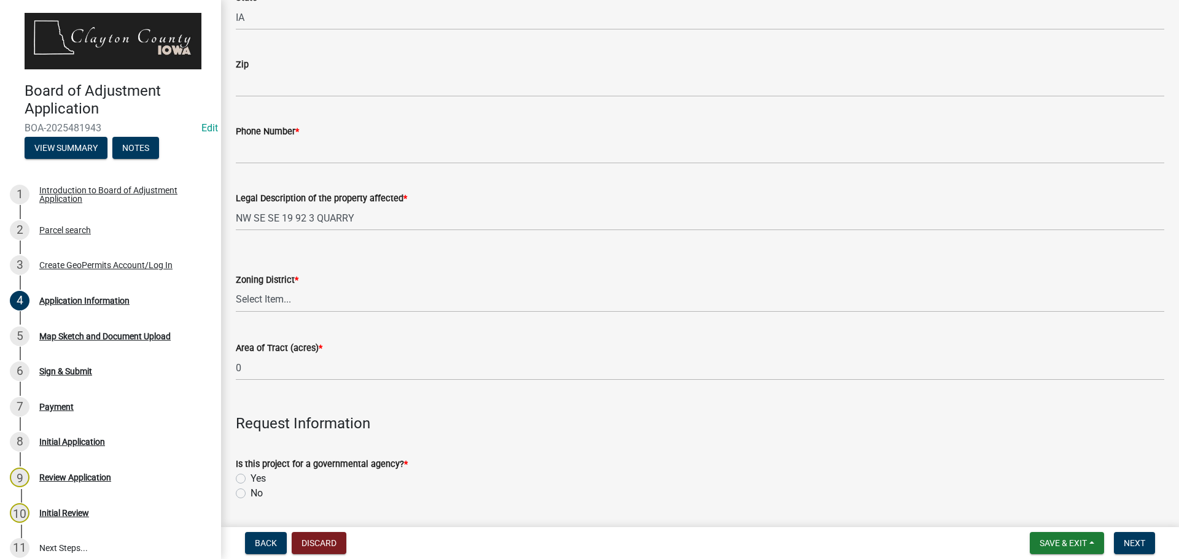 The width and height of the screenshot is (1179, 559). Describe the element at coordinates (1134, 543) in the screenshot. I see `button: Next` at that location.